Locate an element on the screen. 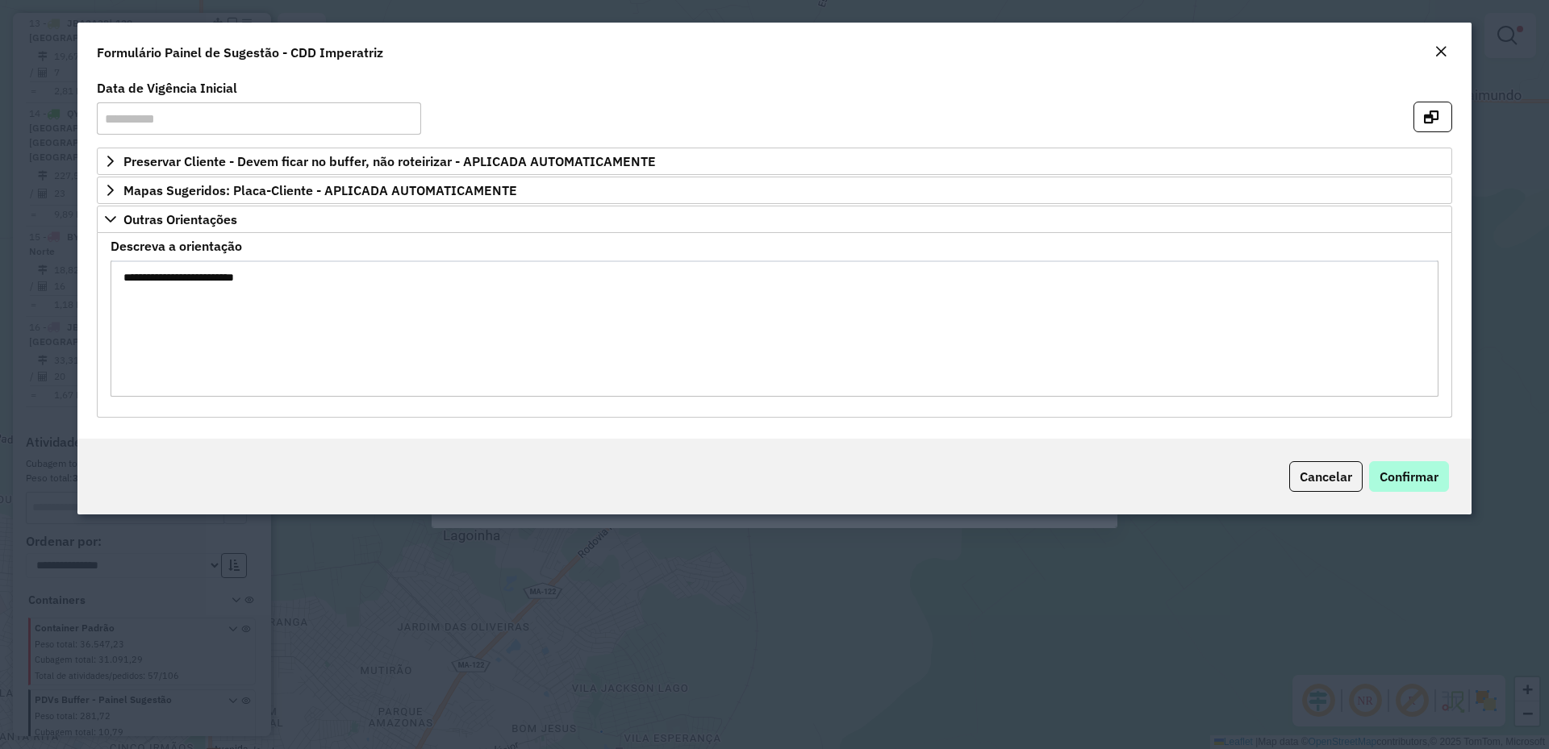  hb-button: Abrir em nova aba is located at coordinates (1432, 115).